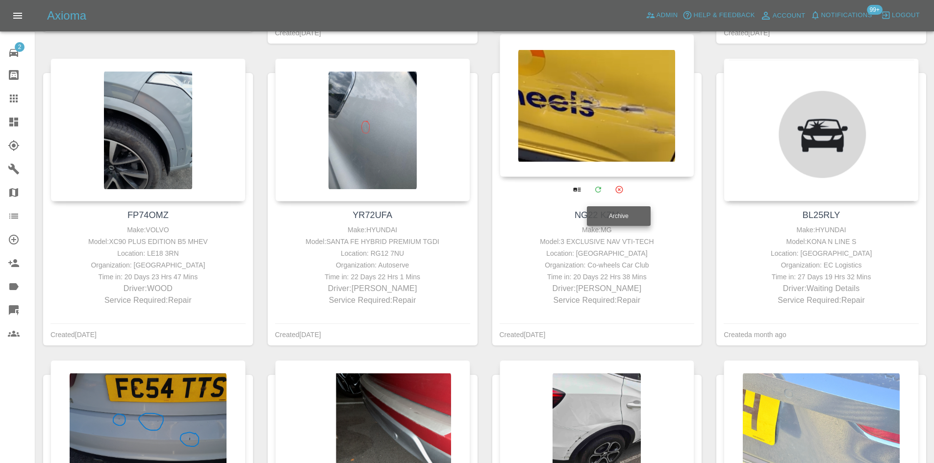  I want to click on div: Time in: 20 Days 22 Hrs 38 Mins, so click(597, 277).